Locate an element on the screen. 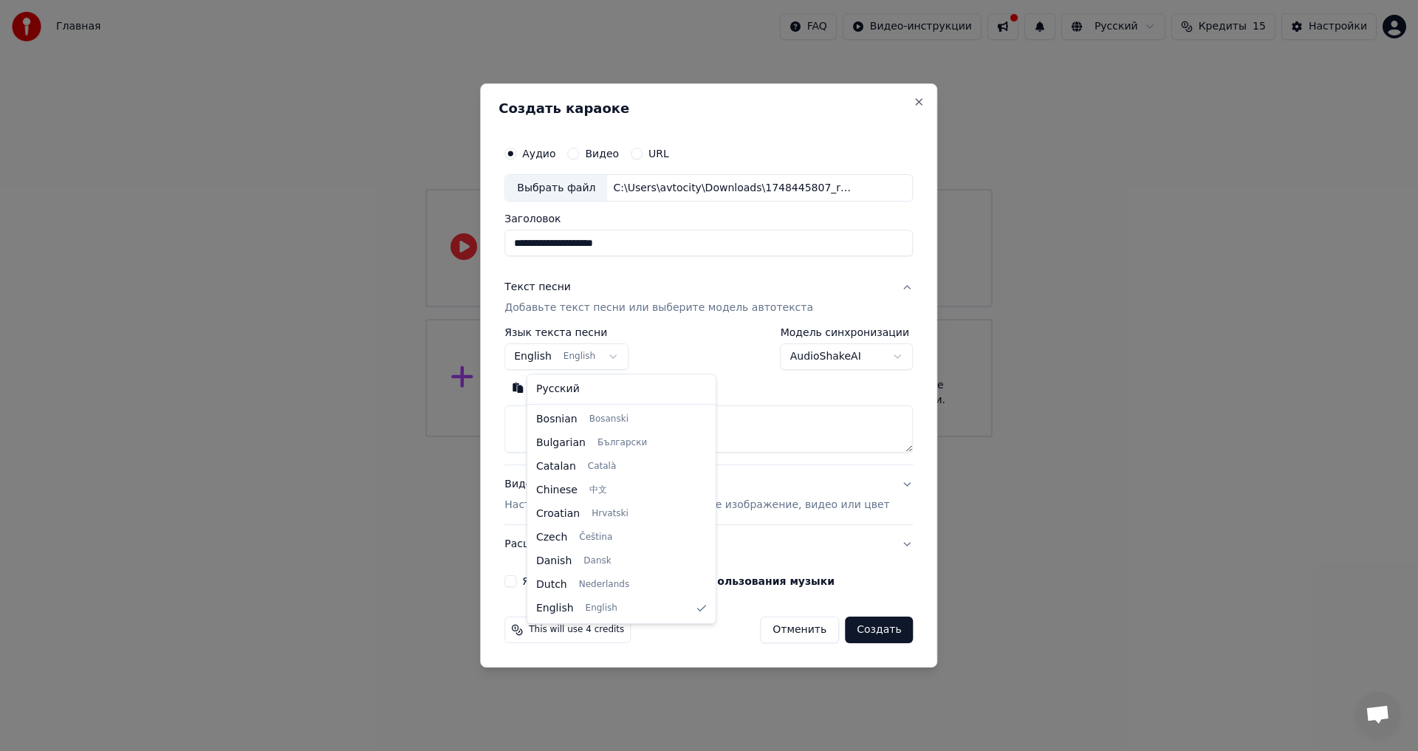 The height and width of the screenshot is (751, 1418). span: Bosanski is located at coordinates (608, 419).